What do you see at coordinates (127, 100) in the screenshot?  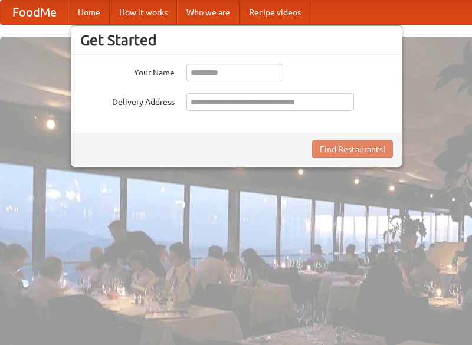 I see `label: Delivery Address` at bounding box center [127, 100].